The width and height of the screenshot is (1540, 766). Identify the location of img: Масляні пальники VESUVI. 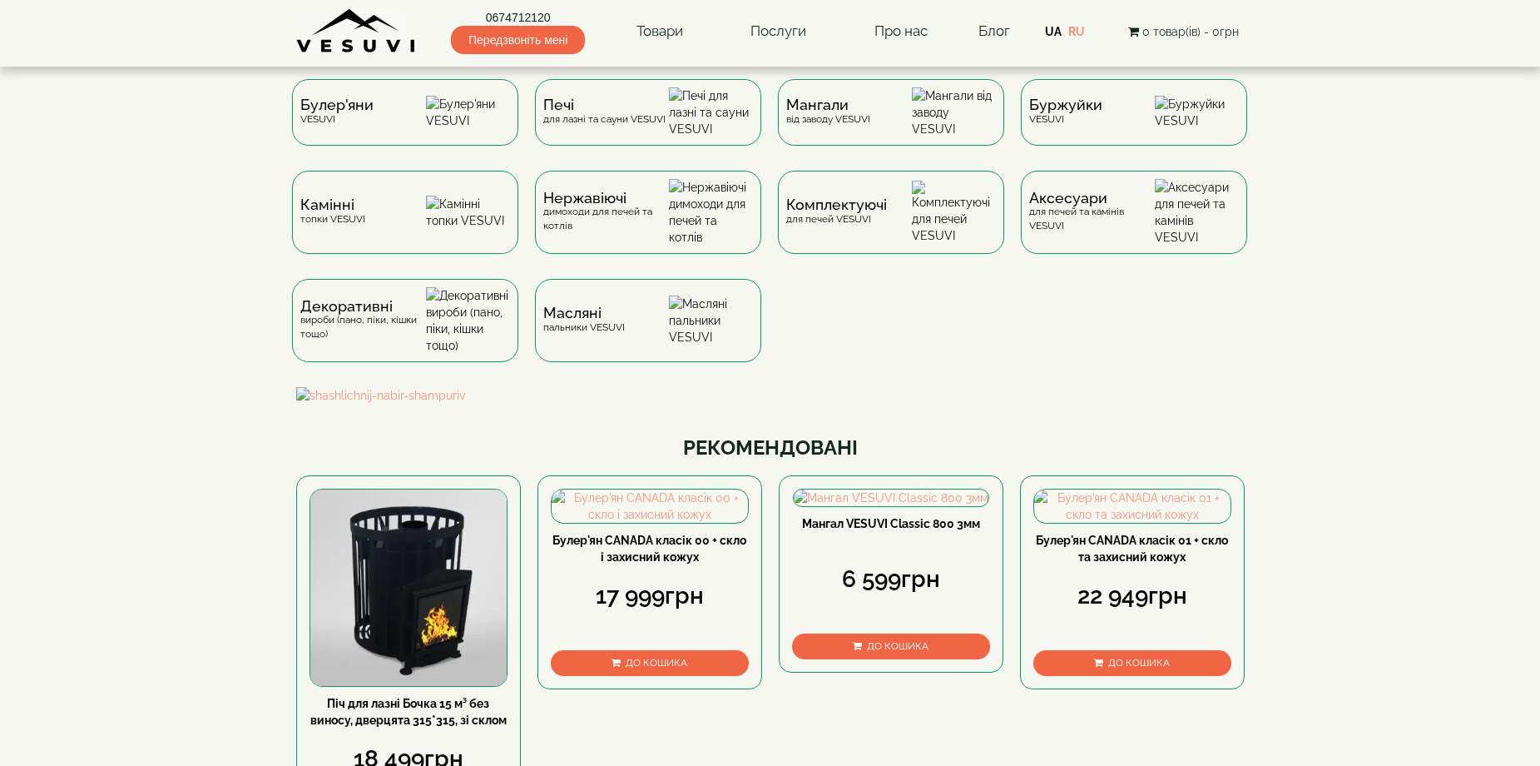
(711, 320).